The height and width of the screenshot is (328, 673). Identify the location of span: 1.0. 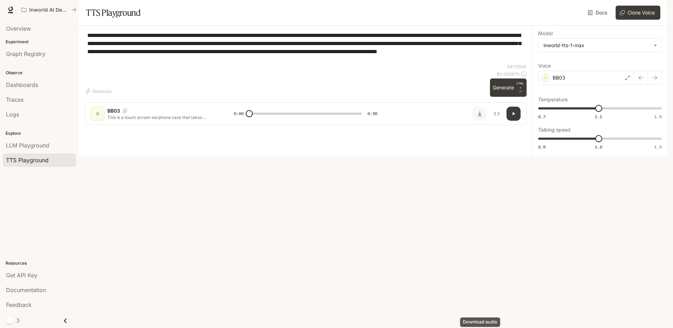
(598, 147).